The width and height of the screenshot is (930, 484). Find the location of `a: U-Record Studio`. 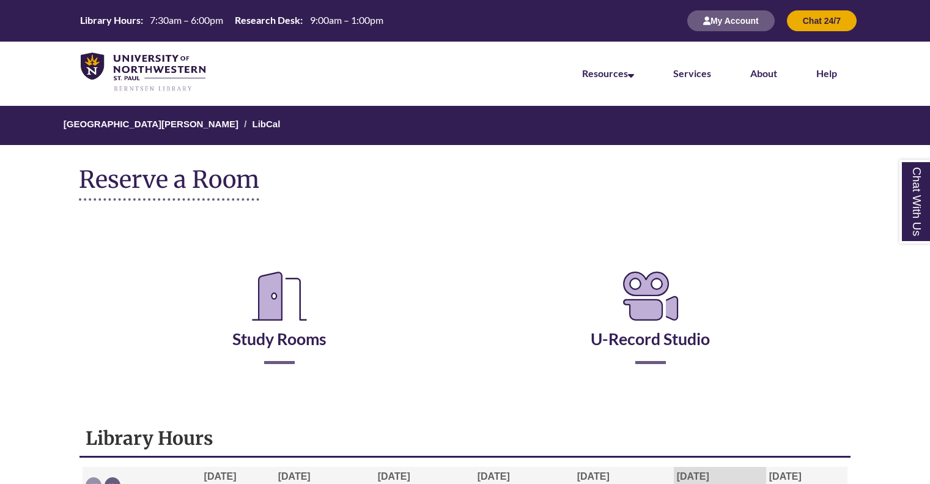

a: U-Record Studio is located at coordinates (650, 323).